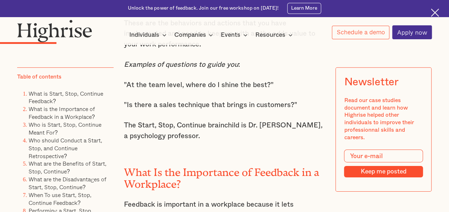 The image size is (449, 212). I want to click on div: Table of contents, so click(39, 77).